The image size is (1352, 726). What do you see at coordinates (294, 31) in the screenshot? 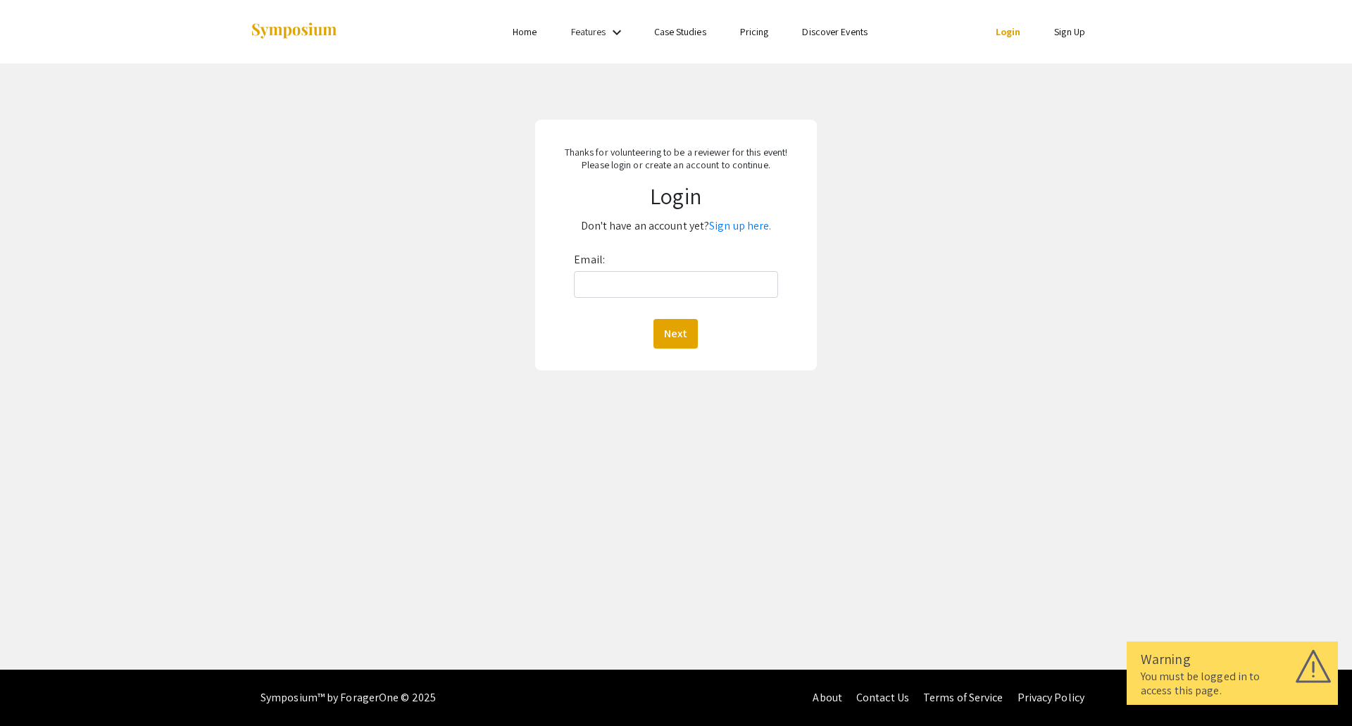
I see `img: Symposium by ForagerOne` at bounding box center [294, 31].